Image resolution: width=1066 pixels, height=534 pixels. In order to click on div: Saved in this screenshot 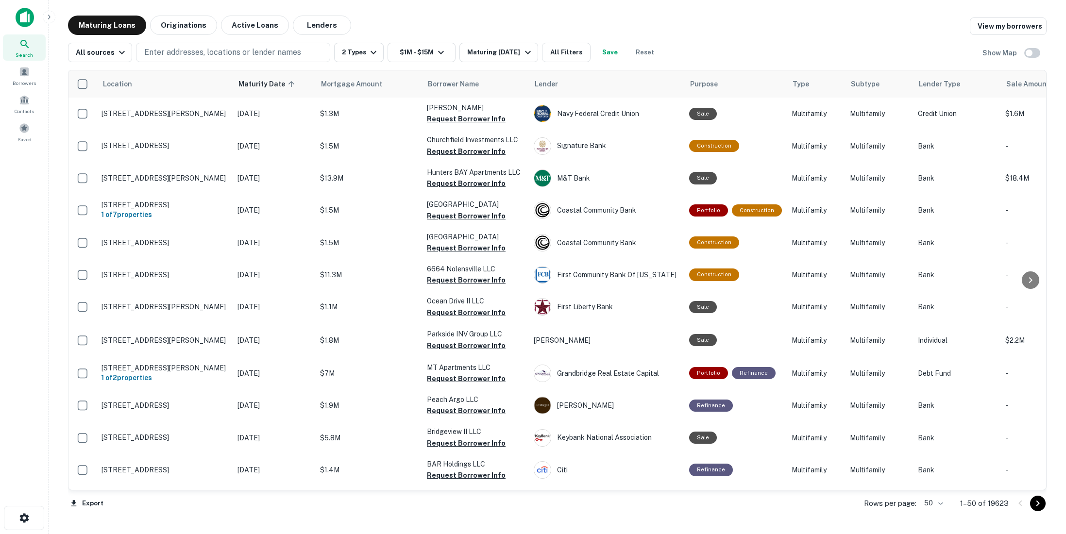, I will do `click(24, 132)`.